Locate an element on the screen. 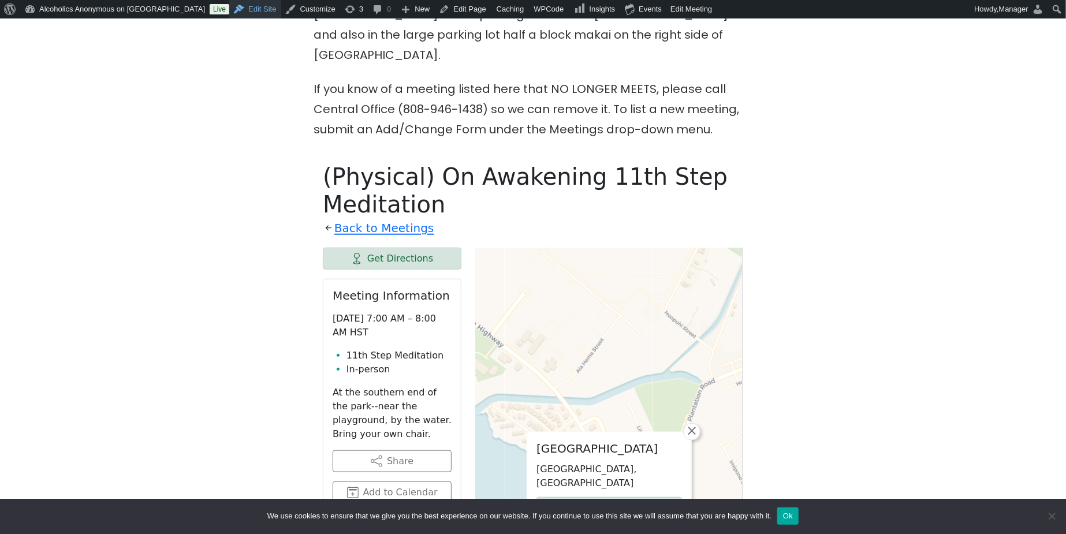  span: No is located at coordinates (1051, 516).